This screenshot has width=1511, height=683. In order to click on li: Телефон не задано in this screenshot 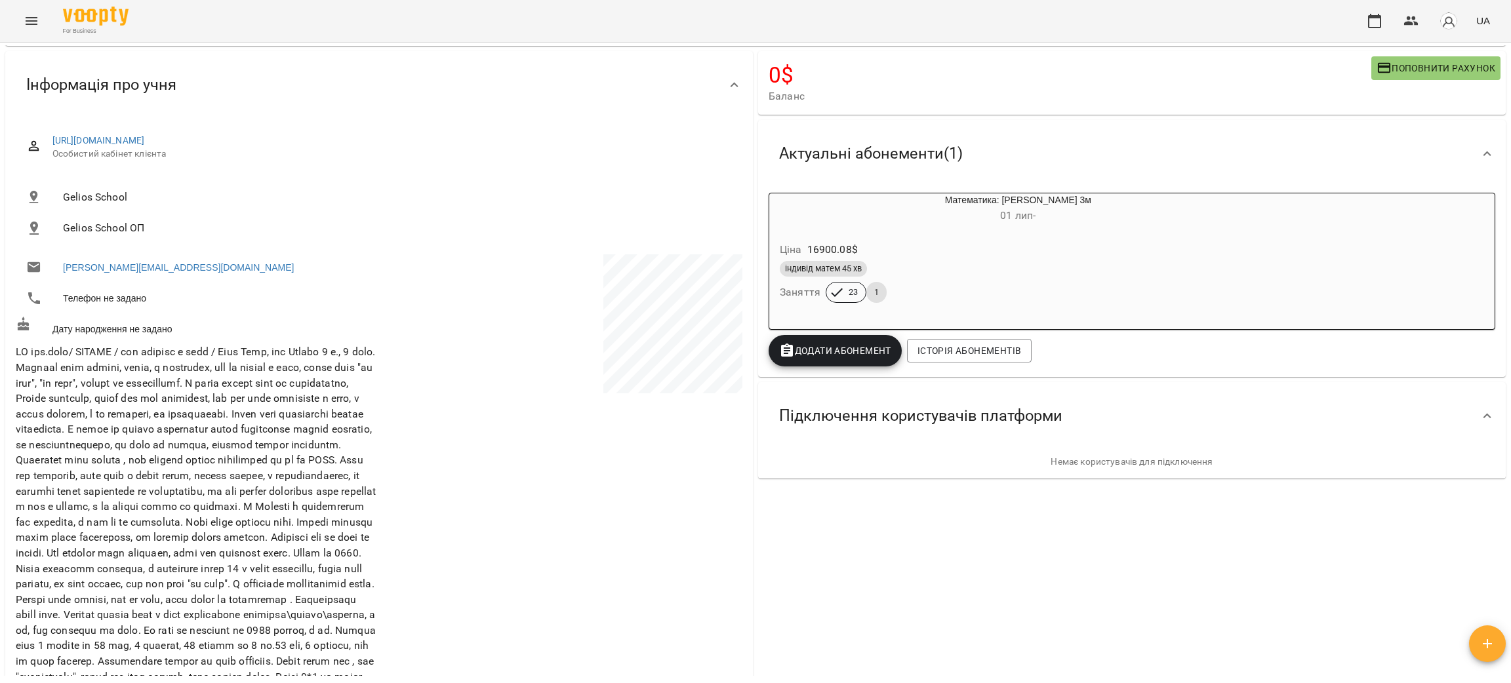, I will do `click(196, 298)`.